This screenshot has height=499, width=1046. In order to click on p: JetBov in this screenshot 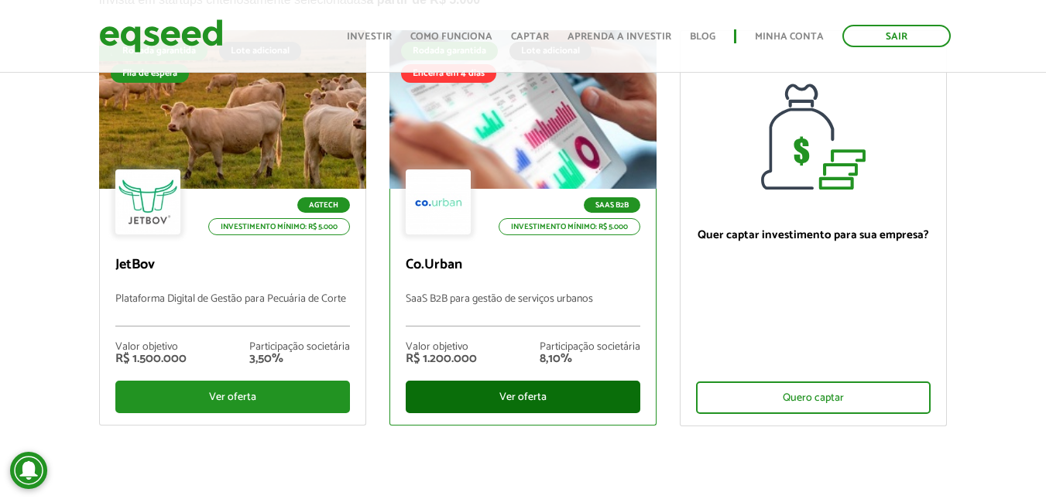, I will do `click(232, 266)`.